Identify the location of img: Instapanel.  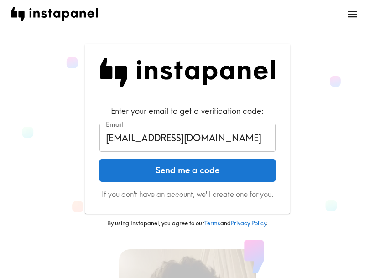
(187, 72).